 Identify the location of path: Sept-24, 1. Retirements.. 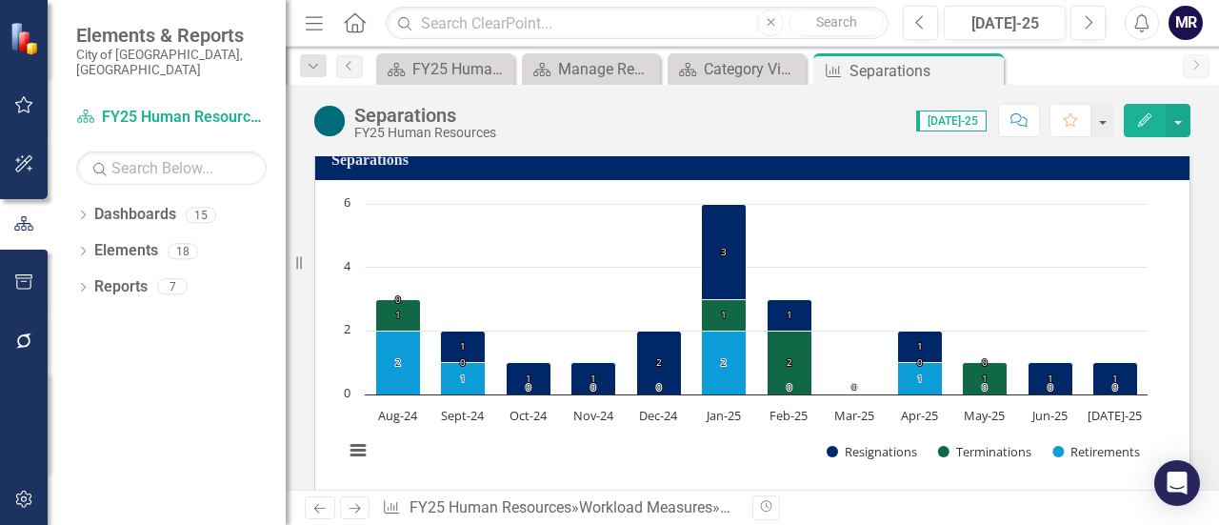
(463, 378).